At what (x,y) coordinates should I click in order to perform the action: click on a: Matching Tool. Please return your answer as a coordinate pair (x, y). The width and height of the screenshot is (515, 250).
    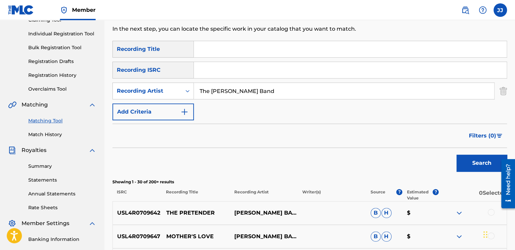
    Looking at the image, I should click on (62, 120).